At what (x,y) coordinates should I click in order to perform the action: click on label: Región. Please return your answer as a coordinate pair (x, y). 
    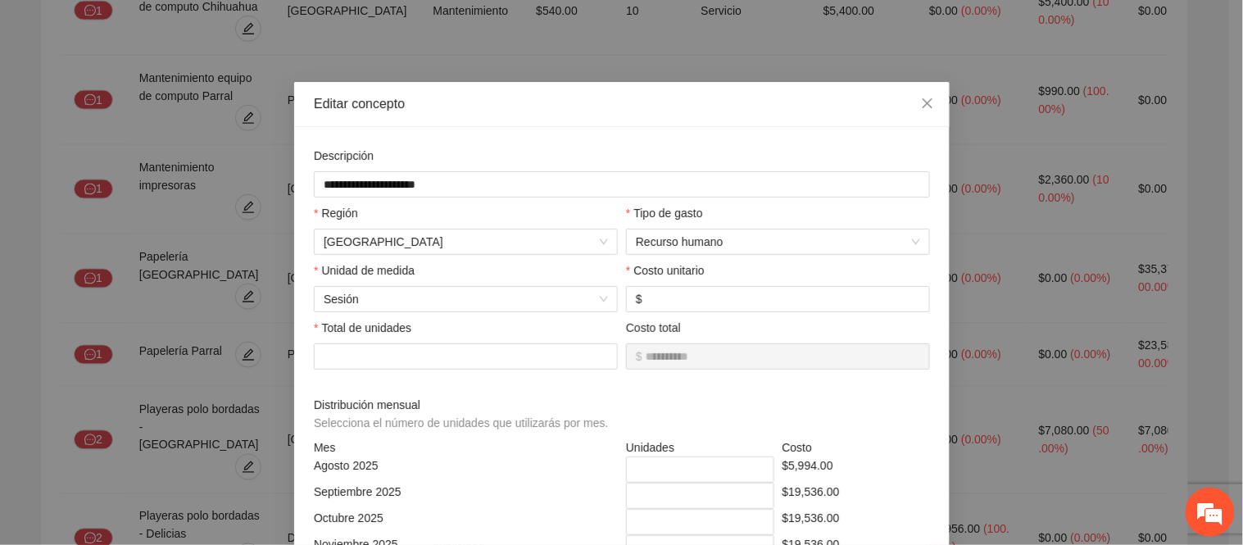
    Looking at the image, I should click on (336, 213).